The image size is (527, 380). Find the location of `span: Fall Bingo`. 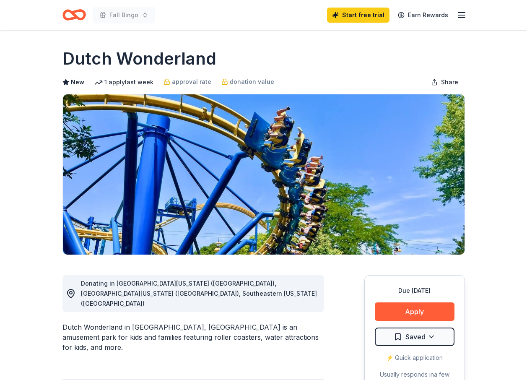

span: Fall Bingo is located at coordinates (124, 15).